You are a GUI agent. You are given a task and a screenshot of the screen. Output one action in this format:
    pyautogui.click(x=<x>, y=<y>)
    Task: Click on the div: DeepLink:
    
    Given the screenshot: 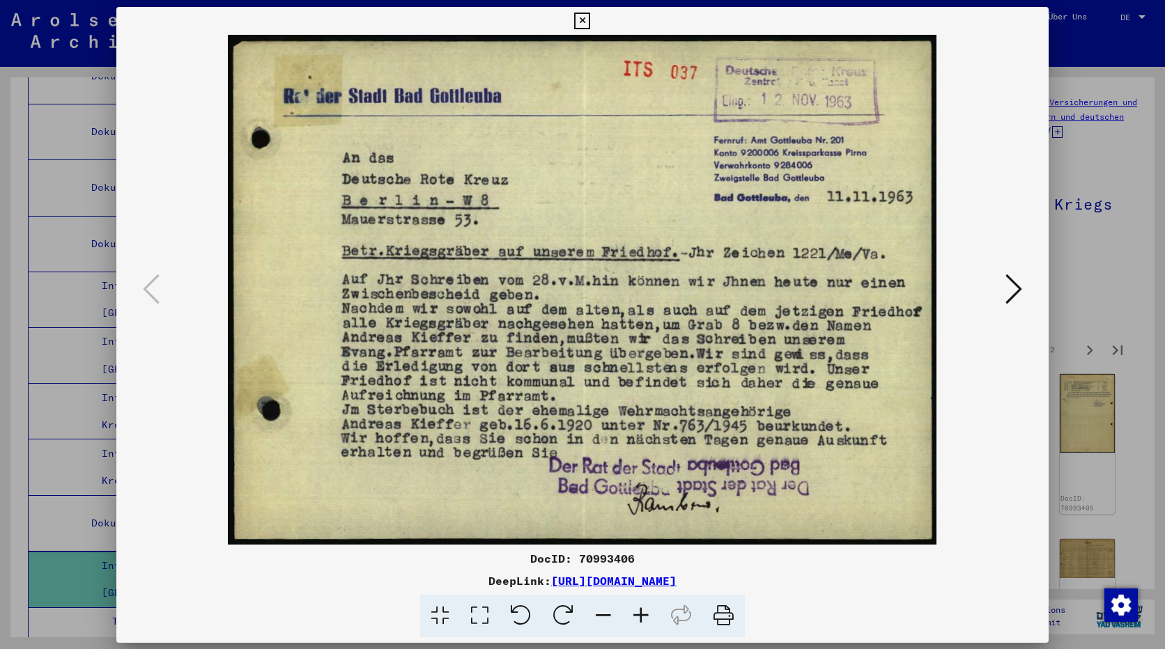 What is the action you would take?
    pyautogui.click(x=583, y=581)
    